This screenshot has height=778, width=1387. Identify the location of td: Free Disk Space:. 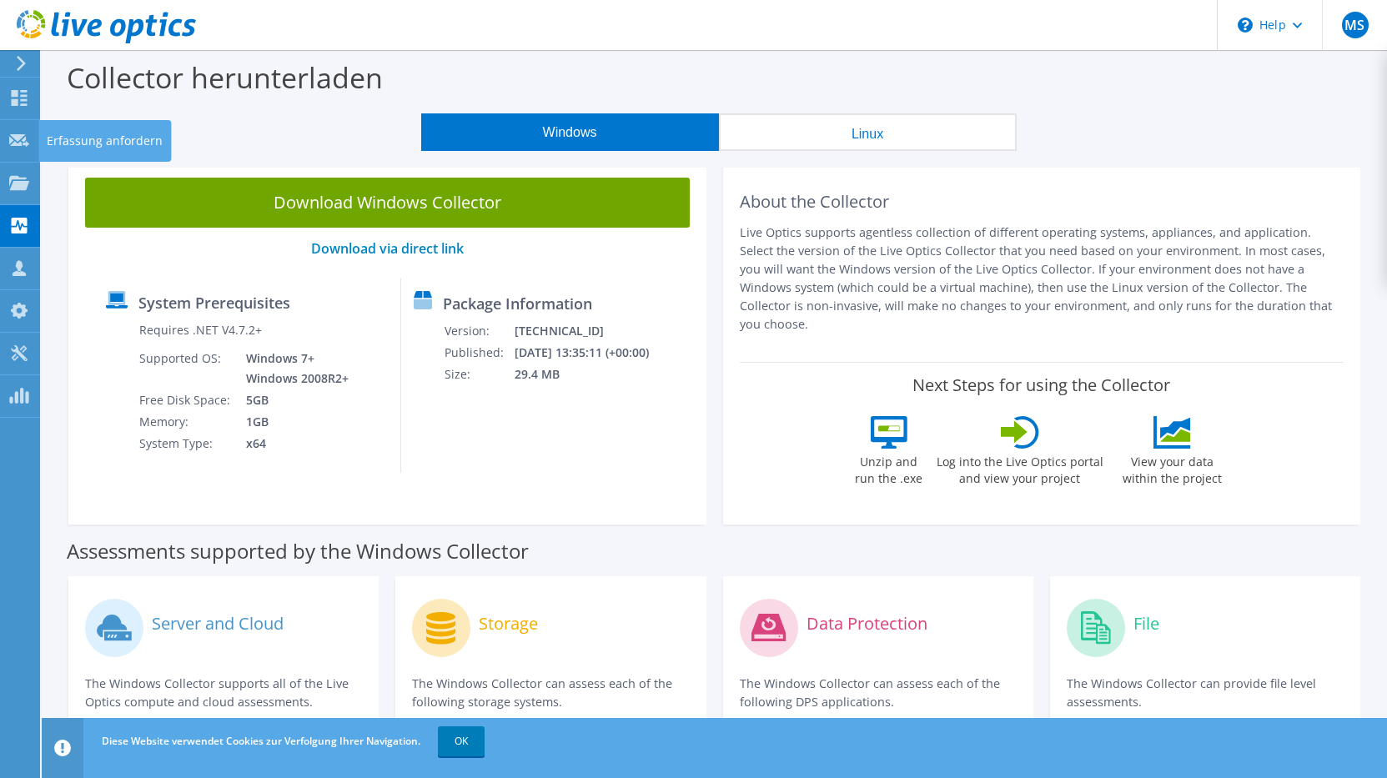
(186, 400).